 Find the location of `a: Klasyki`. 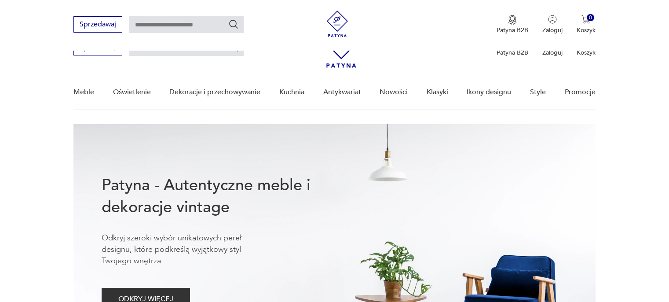

a: Klasyki is located at coordinates (437, 92).